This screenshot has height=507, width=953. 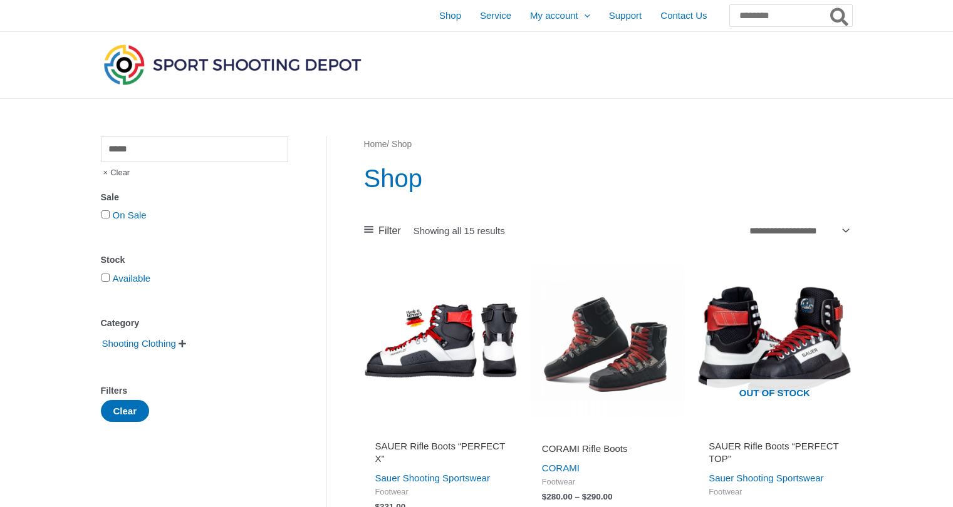 I want to click on div: Filters, so click(x=194, y=391).